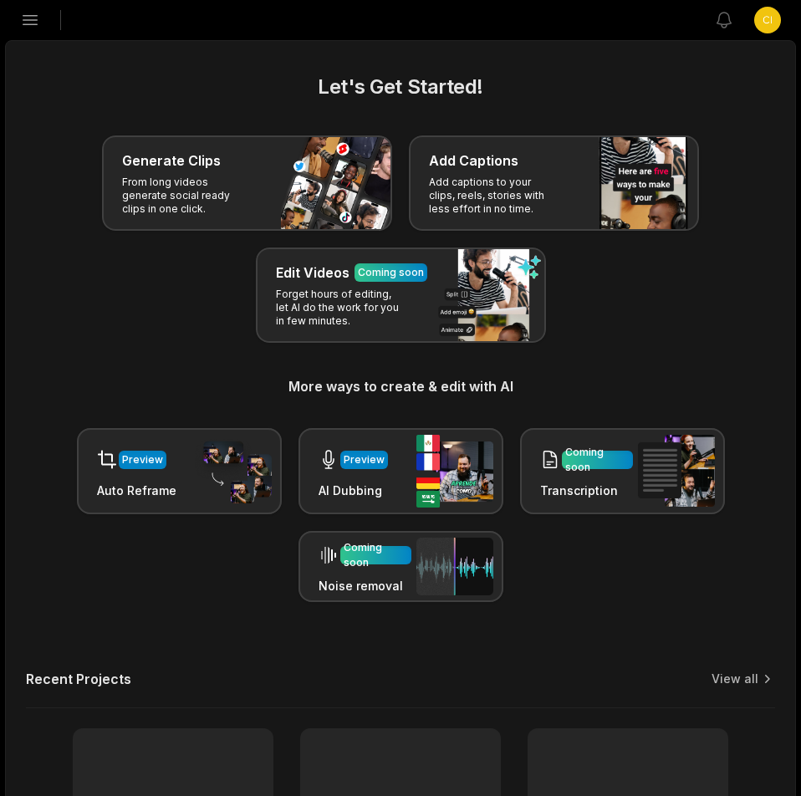 This screenshot has height=796, width=801. What do you see at coordinates (677, 471) in the screenshot?
I see `img: transcription.png` at bounding box center [677, 471].